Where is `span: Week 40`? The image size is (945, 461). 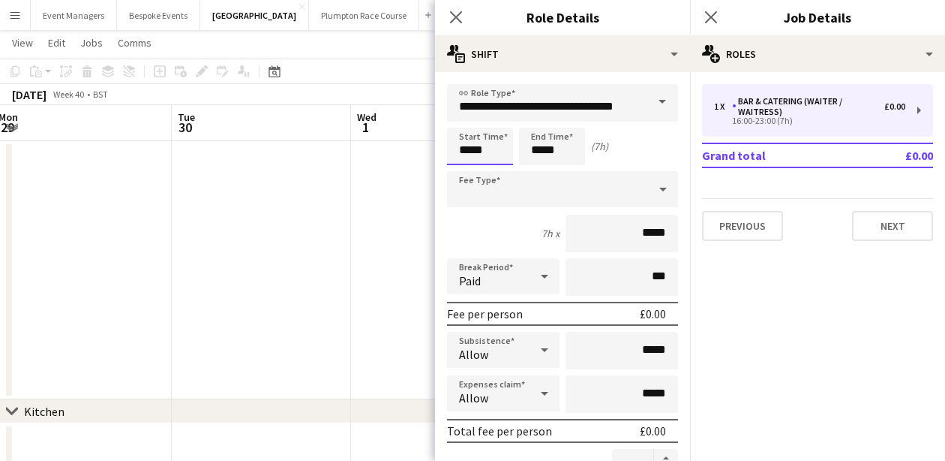
span: Week 40 is located at coordinates (68, 94).